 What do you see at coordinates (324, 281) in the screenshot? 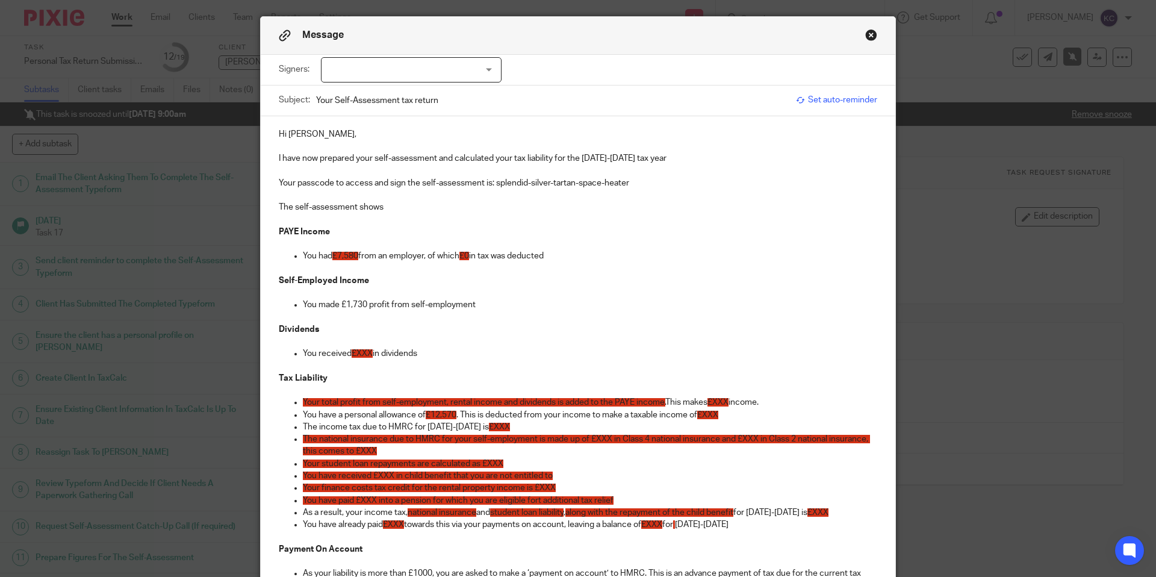
I see `strong: Self-Employed Income` at bounding box center [324, 281].